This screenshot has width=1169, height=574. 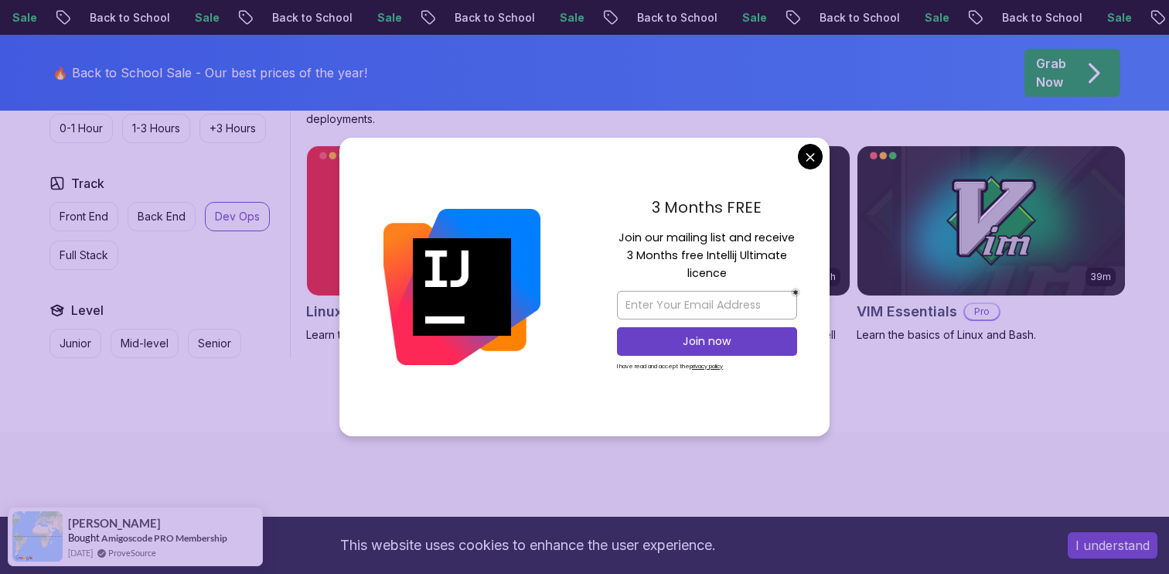 I want to click on button: Junior, so click(x=75, y=343).